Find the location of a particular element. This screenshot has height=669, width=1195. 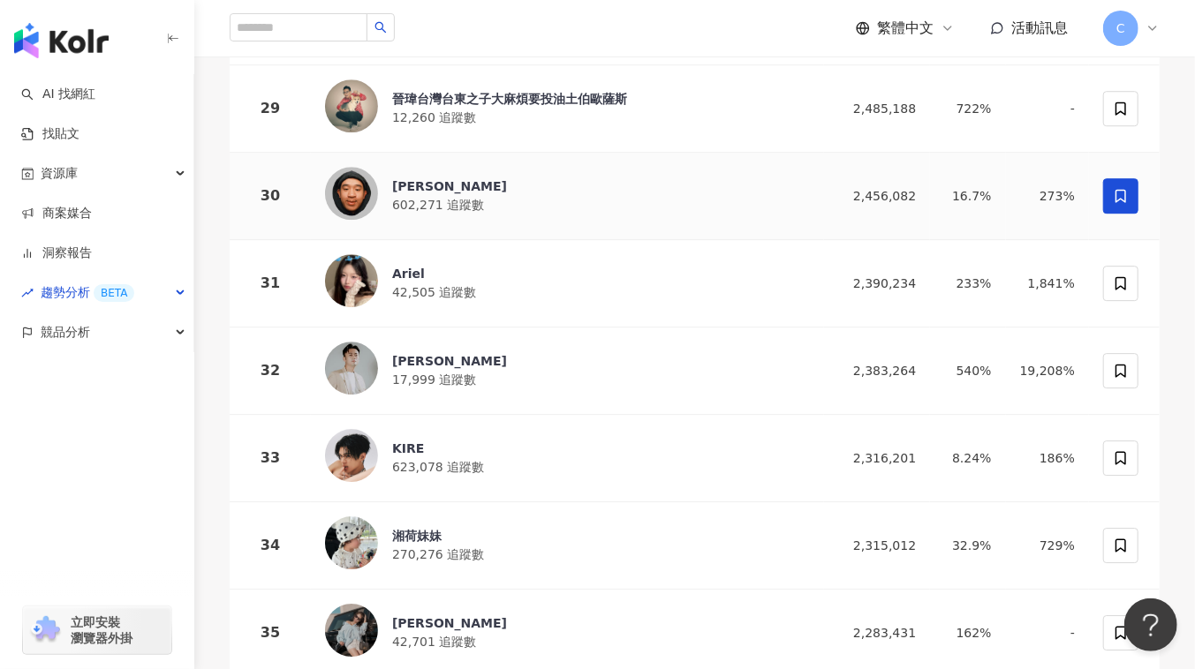

span: 602,271 追蹤數 is located at coordinates (438, 205).